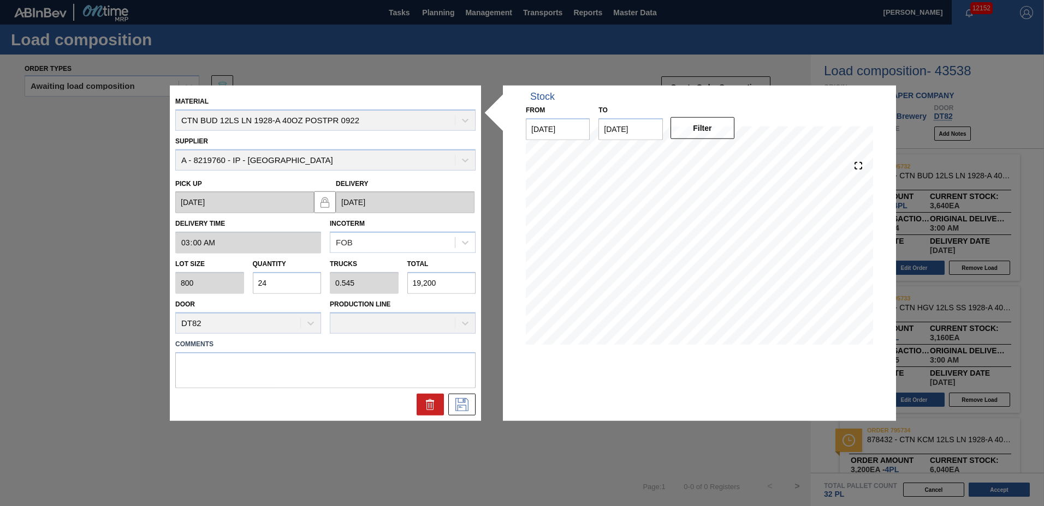 Image resolution: width=1044 pixels, height=506 pixels. What do you see at coordinates (347, 224) in the screenshot?
I see `label: Incoterm` at bounding box center [347, 224].